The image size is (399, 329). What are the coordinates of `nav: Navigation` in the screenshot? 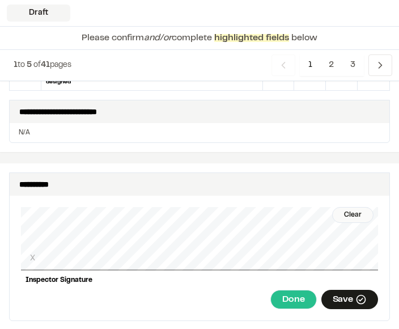 It's located at (332, 65).